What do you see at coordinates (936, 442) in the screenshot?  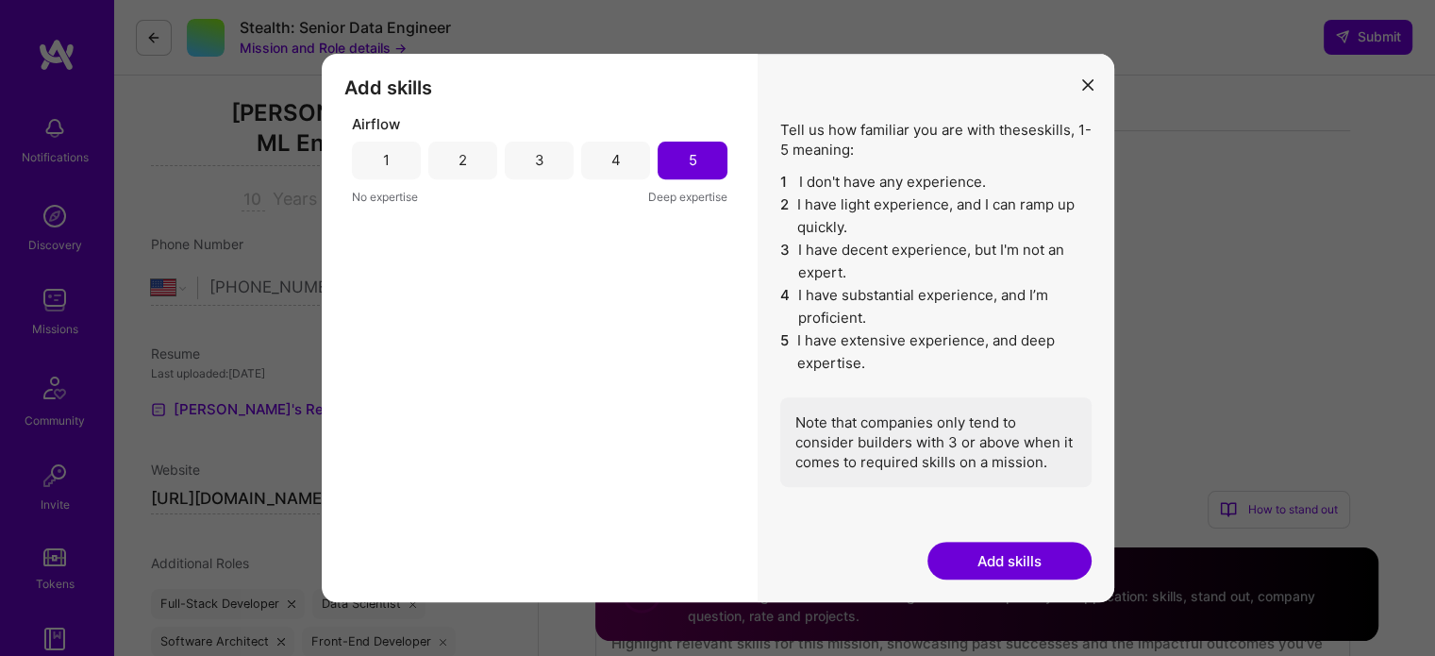 I see `div: Note that companies only tend to consider builders with 3 or above when it comes to required skil...` at bounding box center [936, 442].